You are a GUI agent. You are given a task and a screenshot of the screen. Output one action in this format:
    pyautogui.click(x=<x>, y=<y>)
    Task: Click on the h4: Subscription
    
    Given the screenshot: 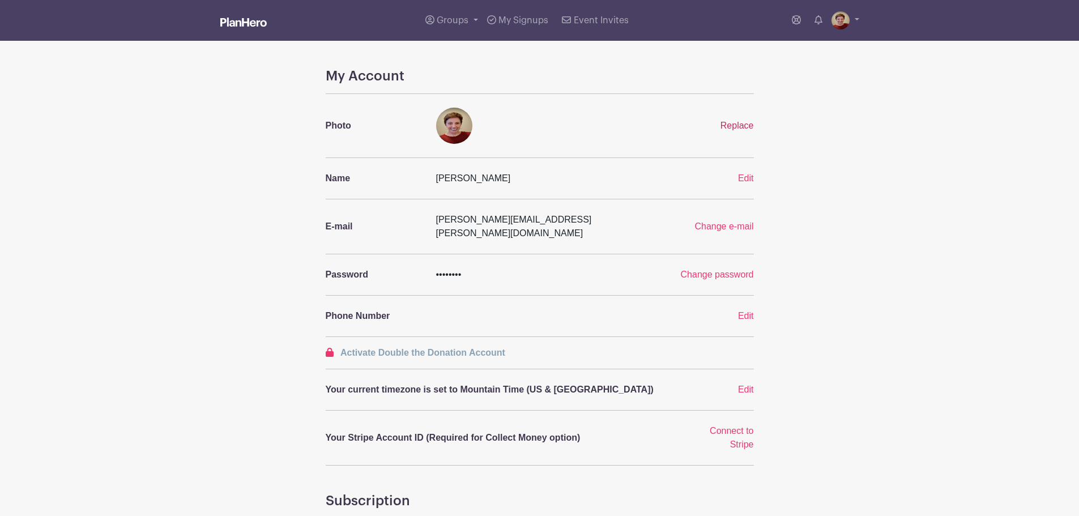 What is the action you would take?
    pyautogui.click(x=540, y=501)
    